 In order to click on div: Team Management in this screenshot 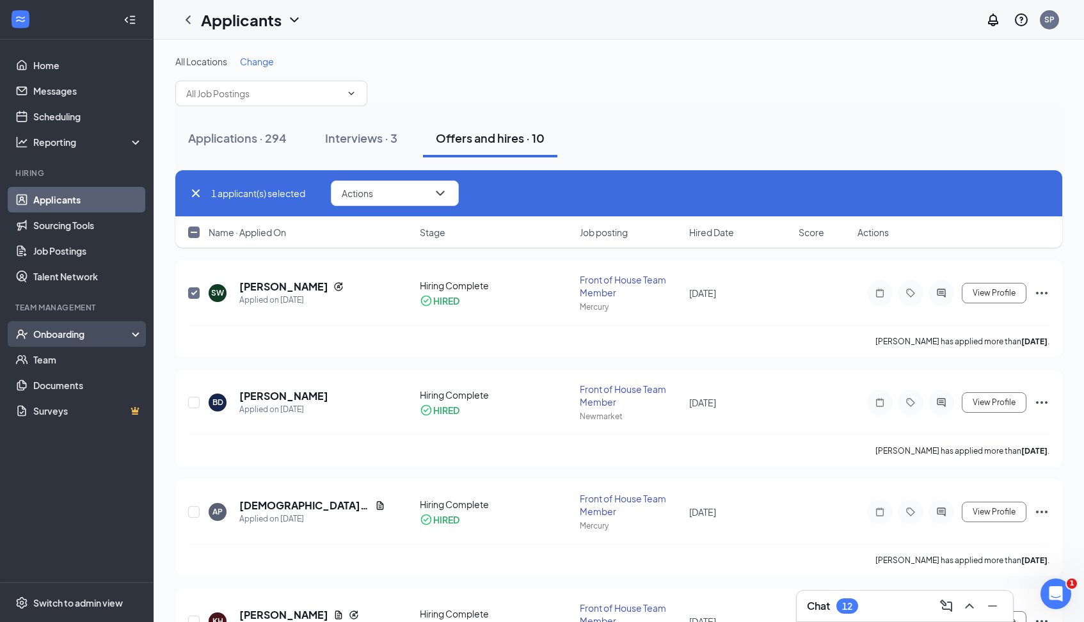, I will do `click(77, 307)`.